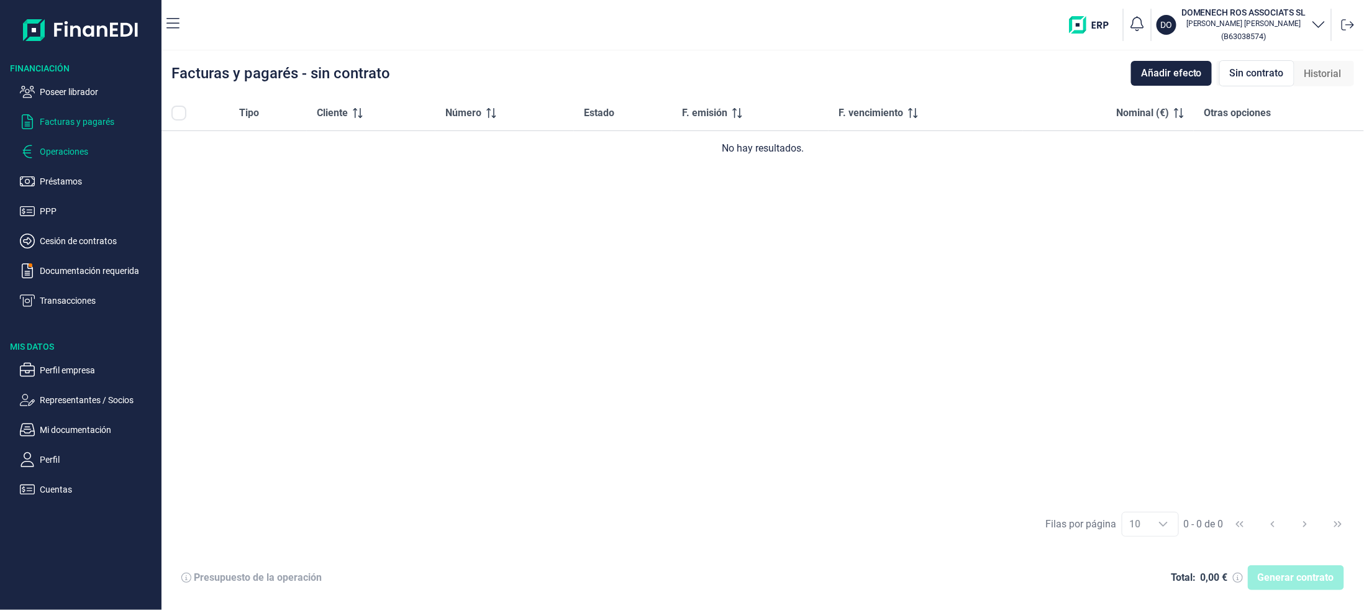 Image resolution: width=1364 pixels, height=610 pixels. What do you see at coordinates (1272, 524) in the screenshot?
I see `button: Previous Page` at bounding box center [1272, 524].